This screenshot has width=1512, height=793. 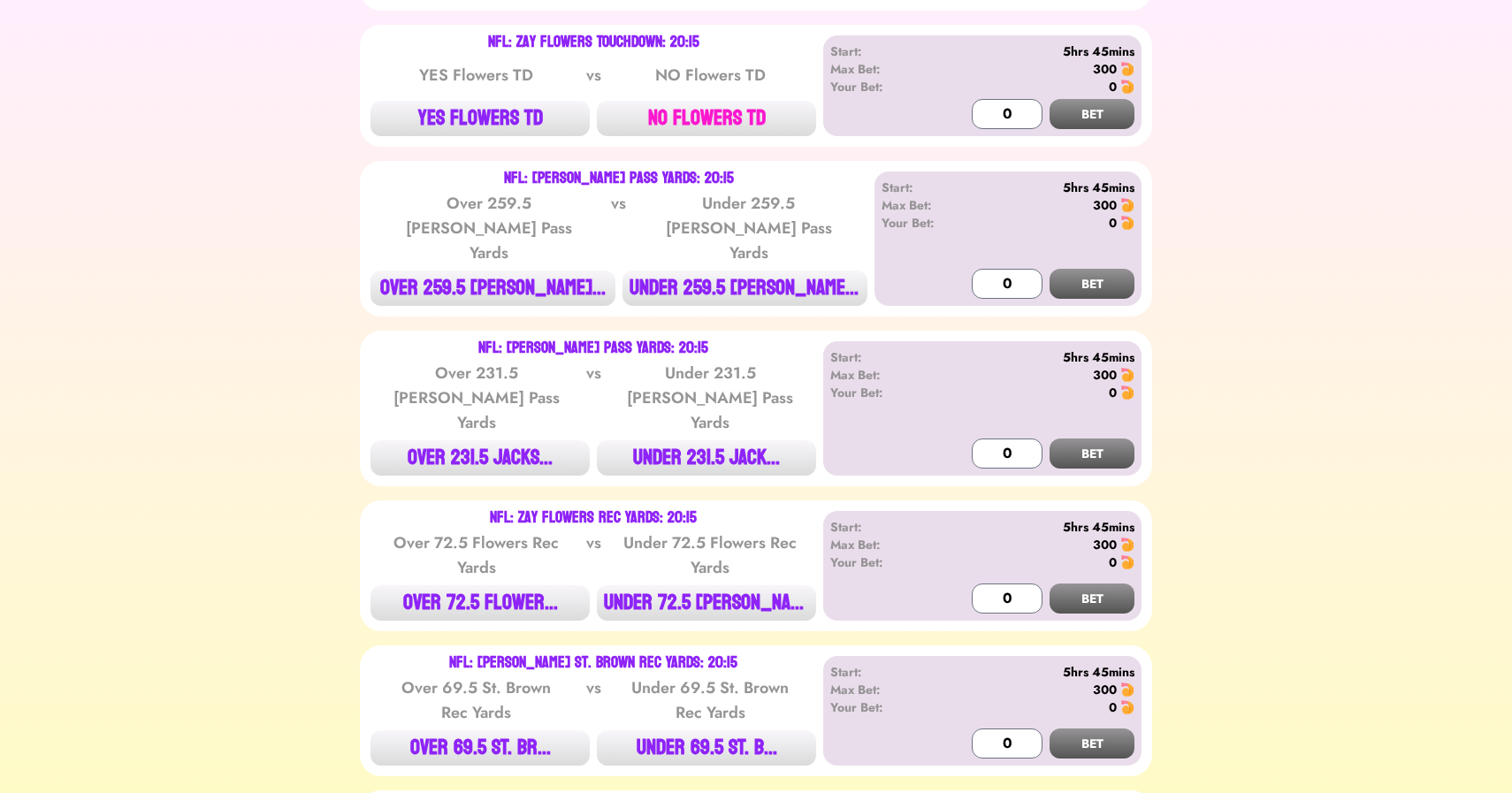 What do you see at coordinates (710, 556) in the screenshot?
I see `div: Under 72.5 Flowers Rec Yards` at bounding box center [710, 556].